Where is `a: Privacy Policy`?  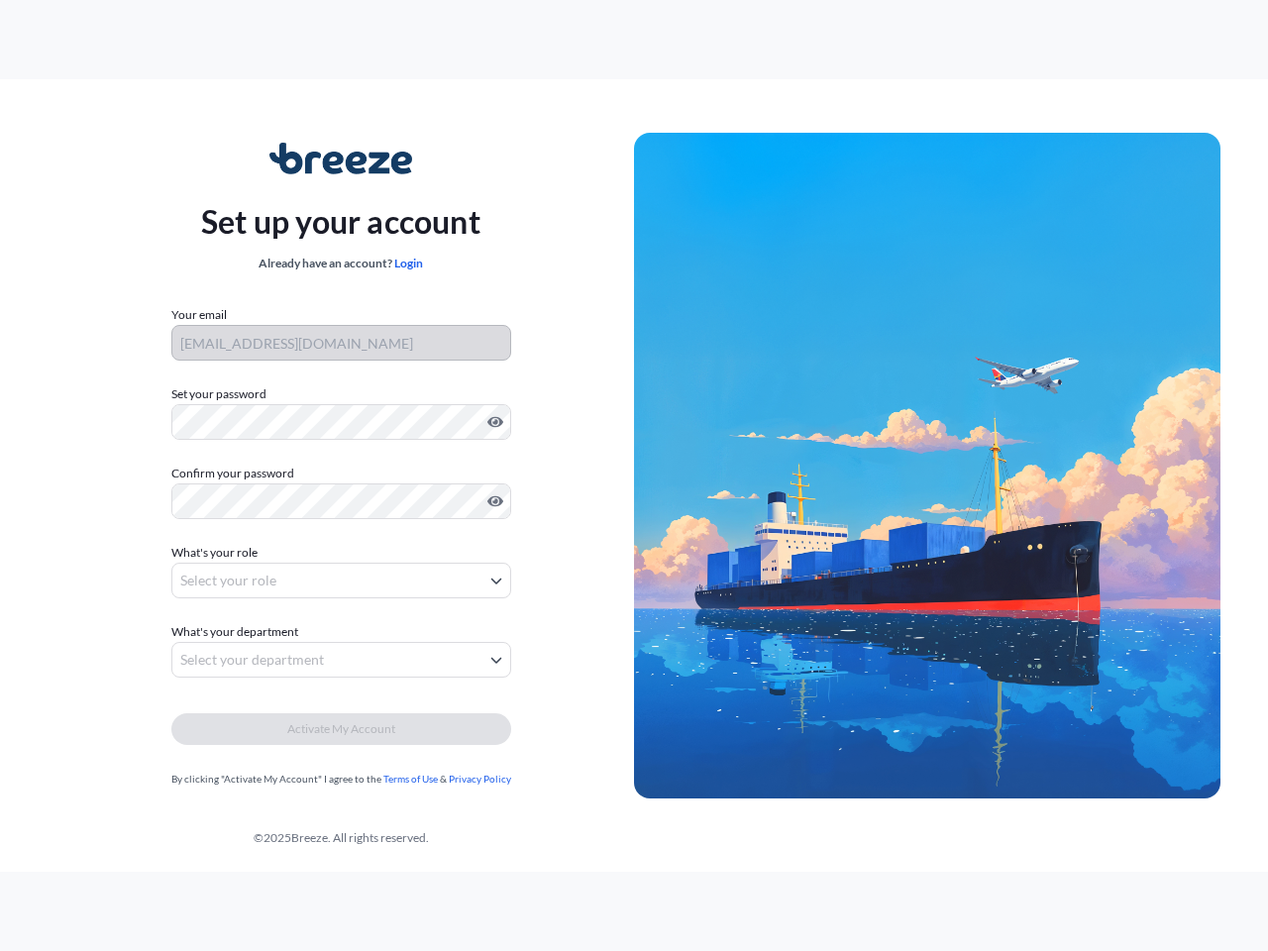 a: Privacy Policy is located at coordinates (480, 779).